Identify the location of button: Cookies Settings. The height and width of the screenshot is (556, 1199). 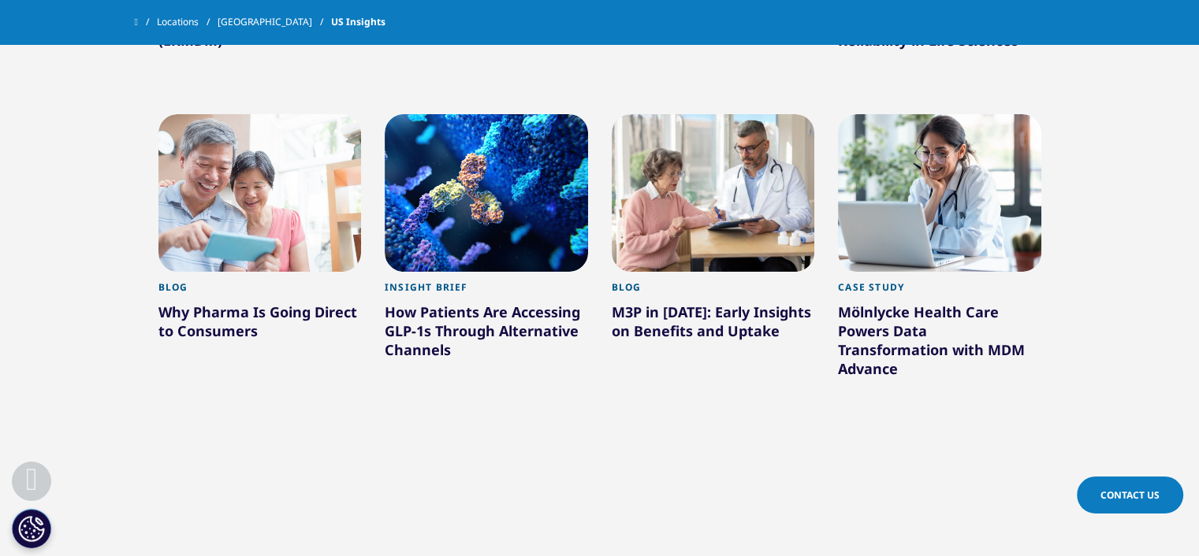
(32, 529).